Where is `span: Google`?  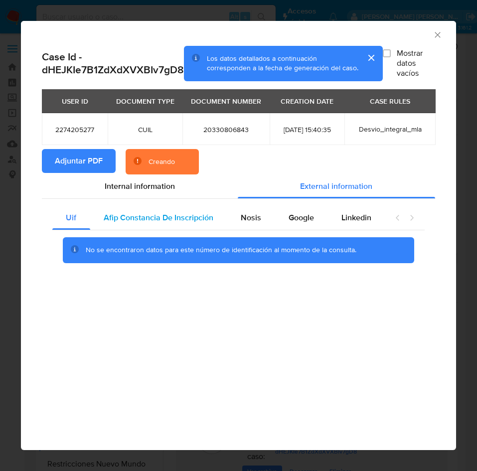 span: Google is located at coordinates (301, 218).